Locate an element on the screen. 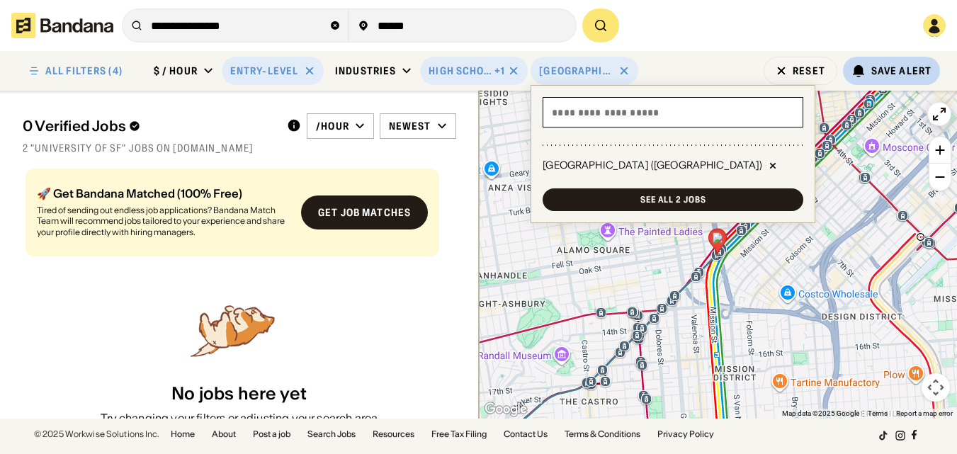 This screenshot has height=454, width=957. div: High School Diploma or GED is located at coordinates (460, 71).